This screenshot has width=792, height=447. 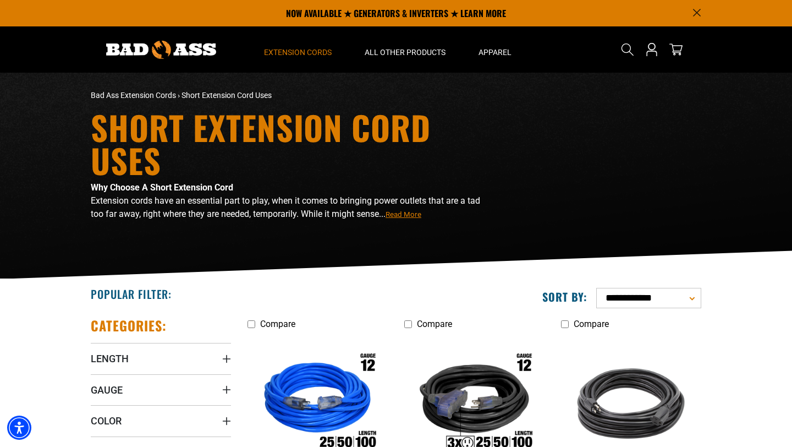 What do you see at coordinates (109, 358) in the screenshot?
I see `span: Length` at bounding box center [109, 358].